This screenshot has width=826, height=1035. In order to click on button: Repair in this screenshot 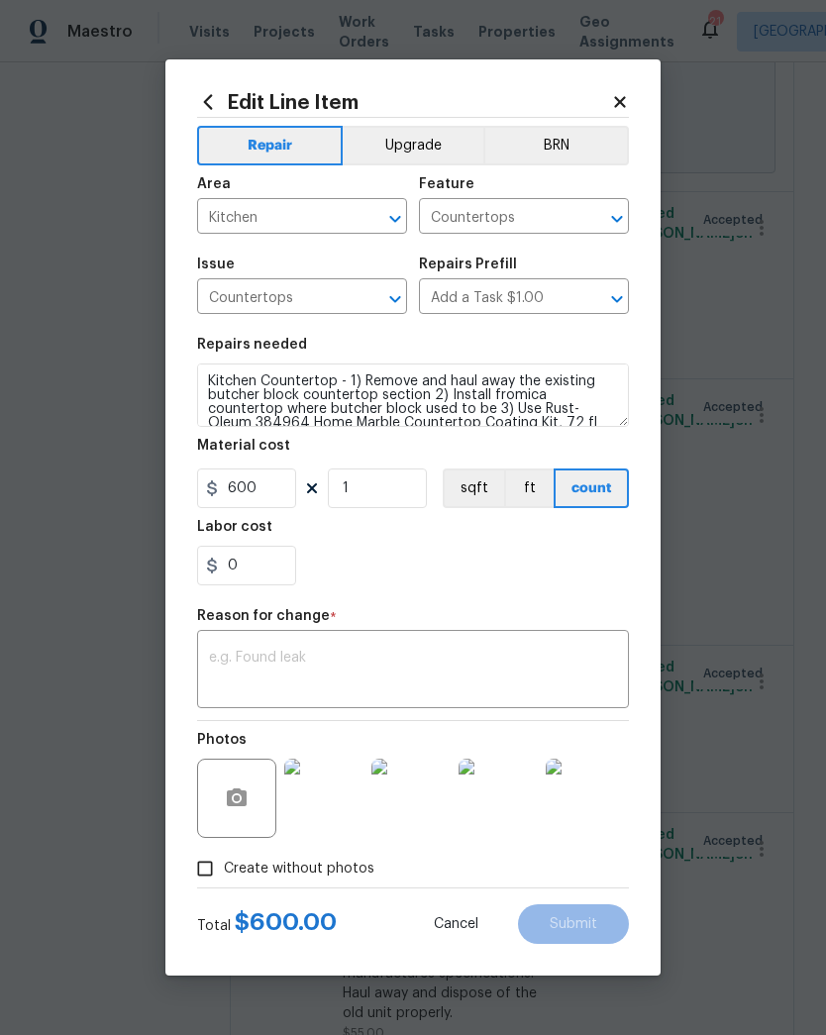, I will do `click(269, 146)`.